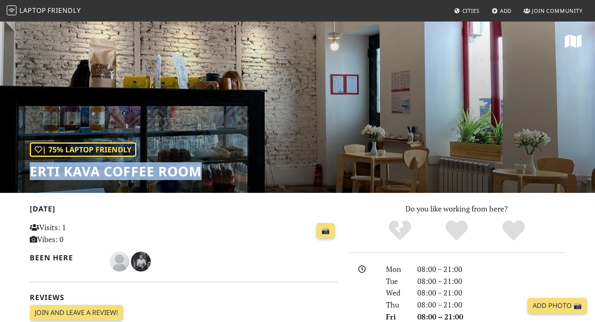 This screenshot has height=322, width=595. Describe the element at coordinates (120, 260) in the screenshot. I see `span: Radio Turnoff` at that location.